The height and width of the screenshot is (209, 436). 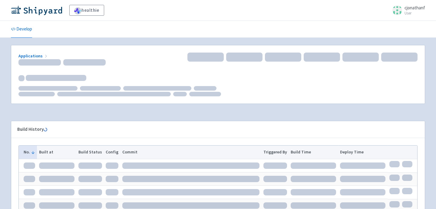 What do you see at coordinates (21, 29) in the screenshot?
I see `a: Develop` at bounding box center [21, 29].